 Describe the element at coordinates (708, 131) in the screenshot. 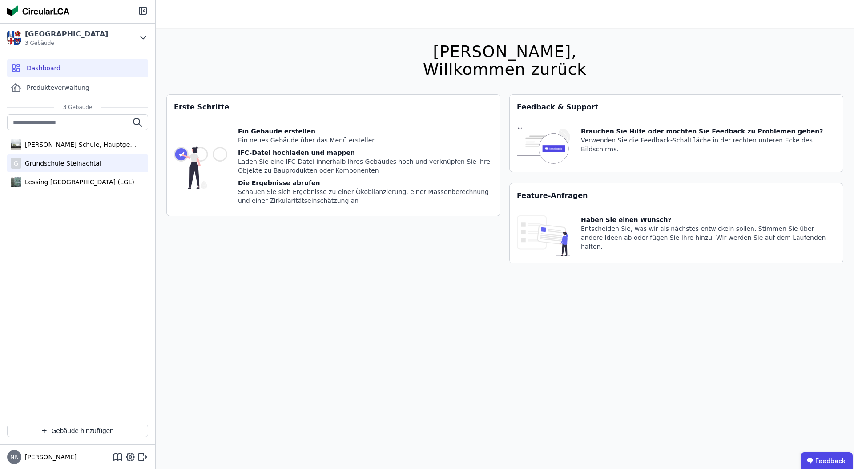

I see `div: Brauchen Sie Hilfe oder möchten Sie Feedback zu Problemen geben?` at that location.